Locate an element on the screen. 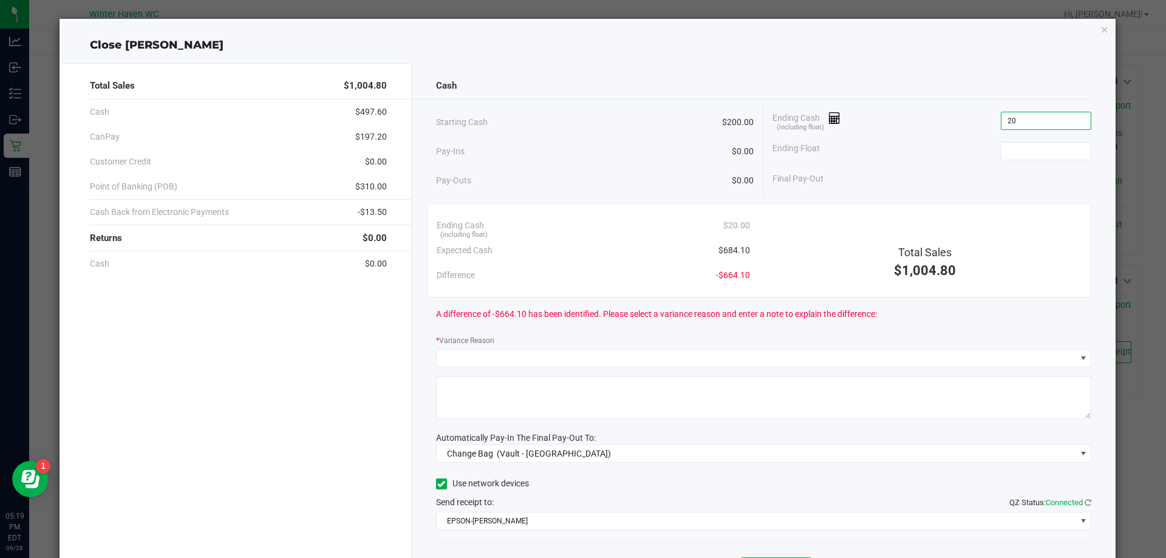 Image resolution: width=1166 pixels, height=558 pixels. span: $310.00 is located at coordinates (371, 186).